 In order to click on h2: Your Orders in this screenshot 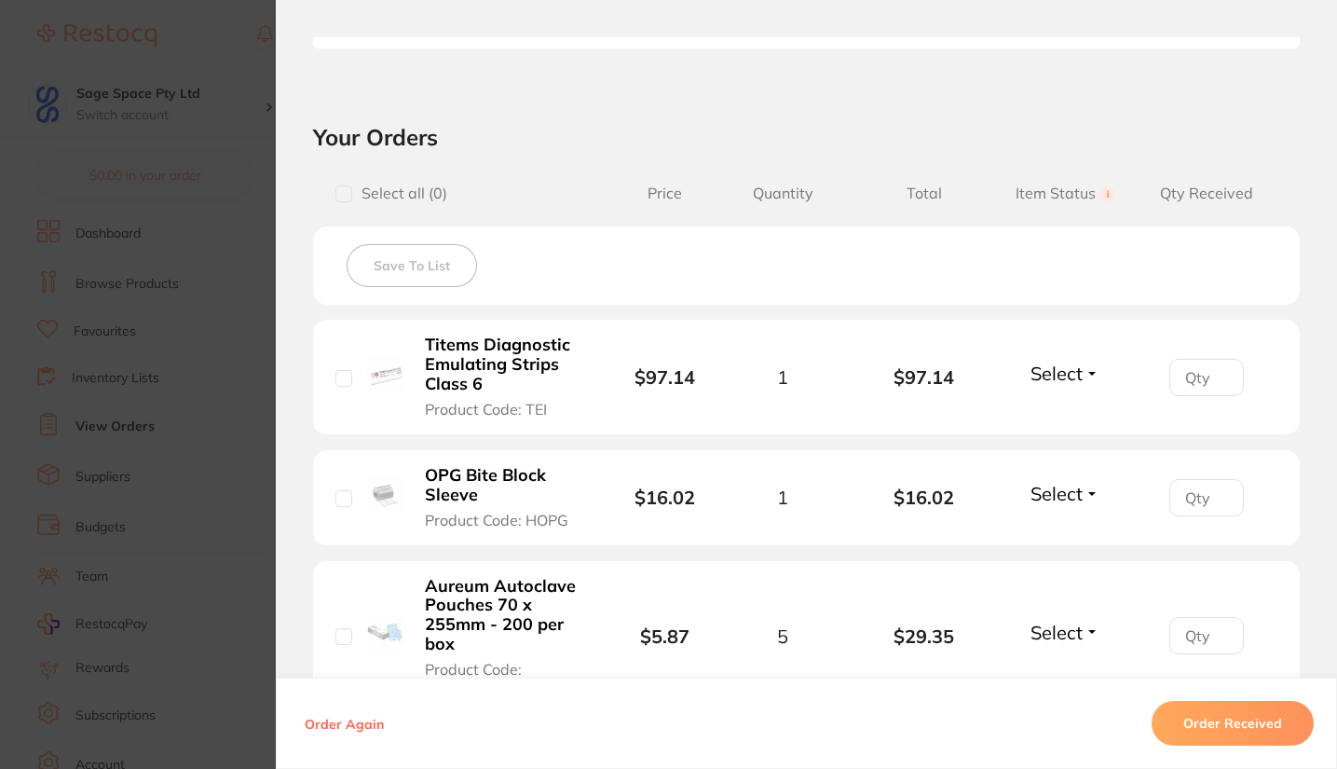, I will do `click(806, 137)`.